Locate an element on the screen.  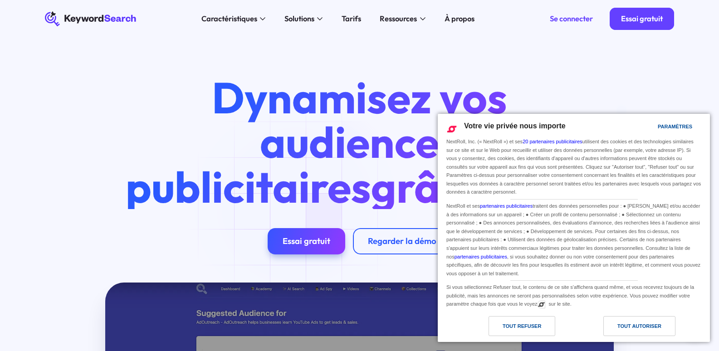
font: NextRoll, Inc. (« NextRoll ») et ses is located at coordinates (484, 141).